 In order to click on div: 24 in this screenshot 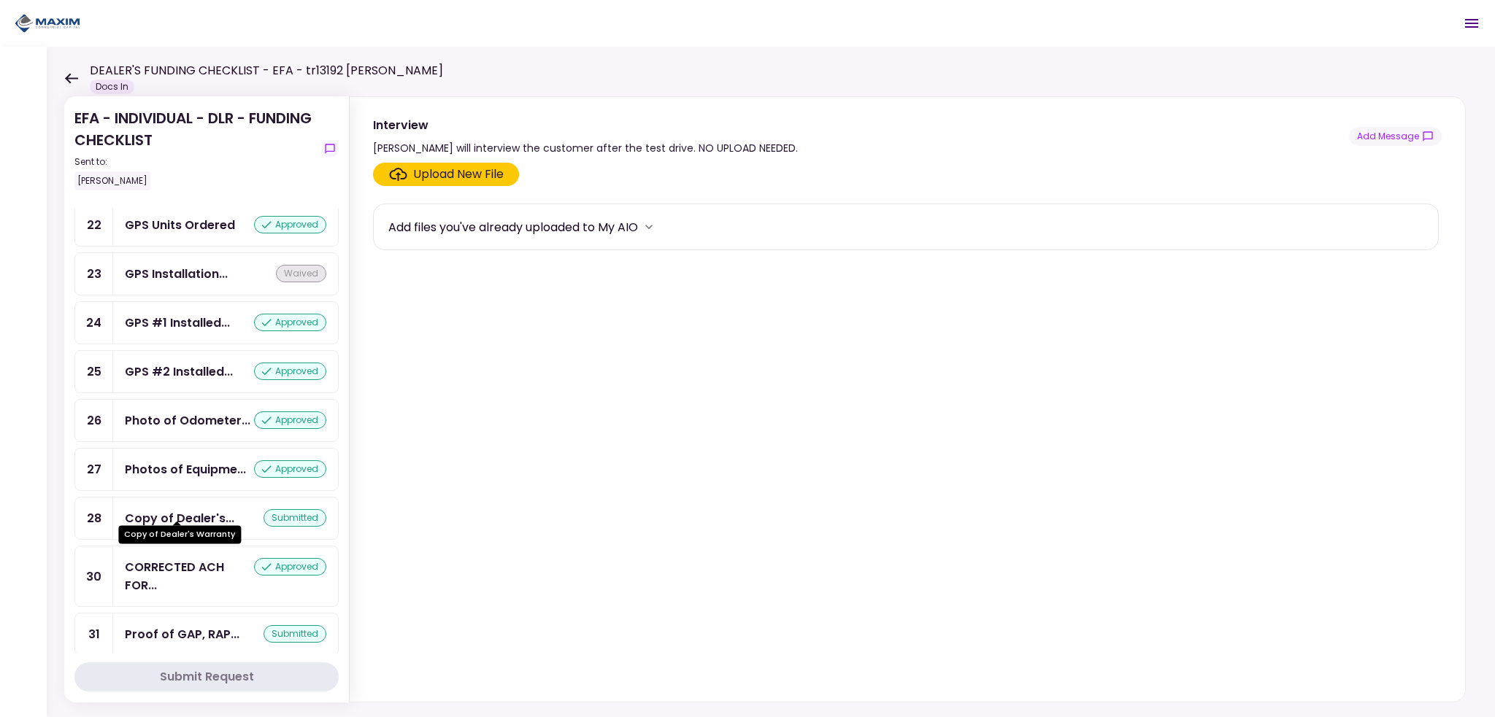, I will do `click(94, 323)`.